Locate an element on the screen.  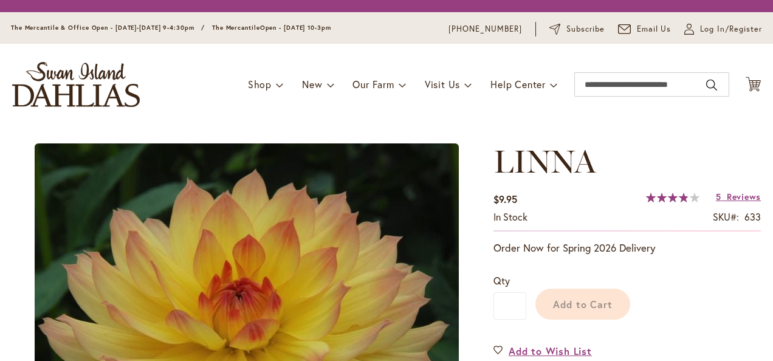
div: 77% is located at coordinates (673, 198).